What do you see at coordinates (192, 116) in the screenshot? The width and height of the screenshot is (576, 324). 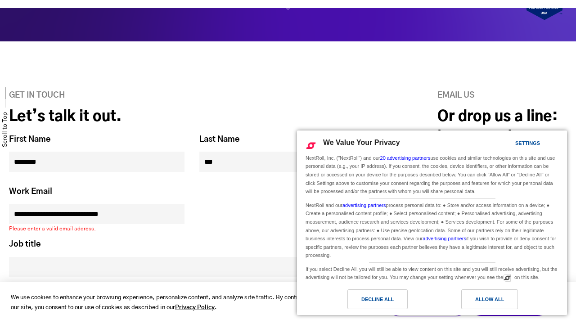 I see `h2: Let’s talk it out.` at bounding box center [192, 116].